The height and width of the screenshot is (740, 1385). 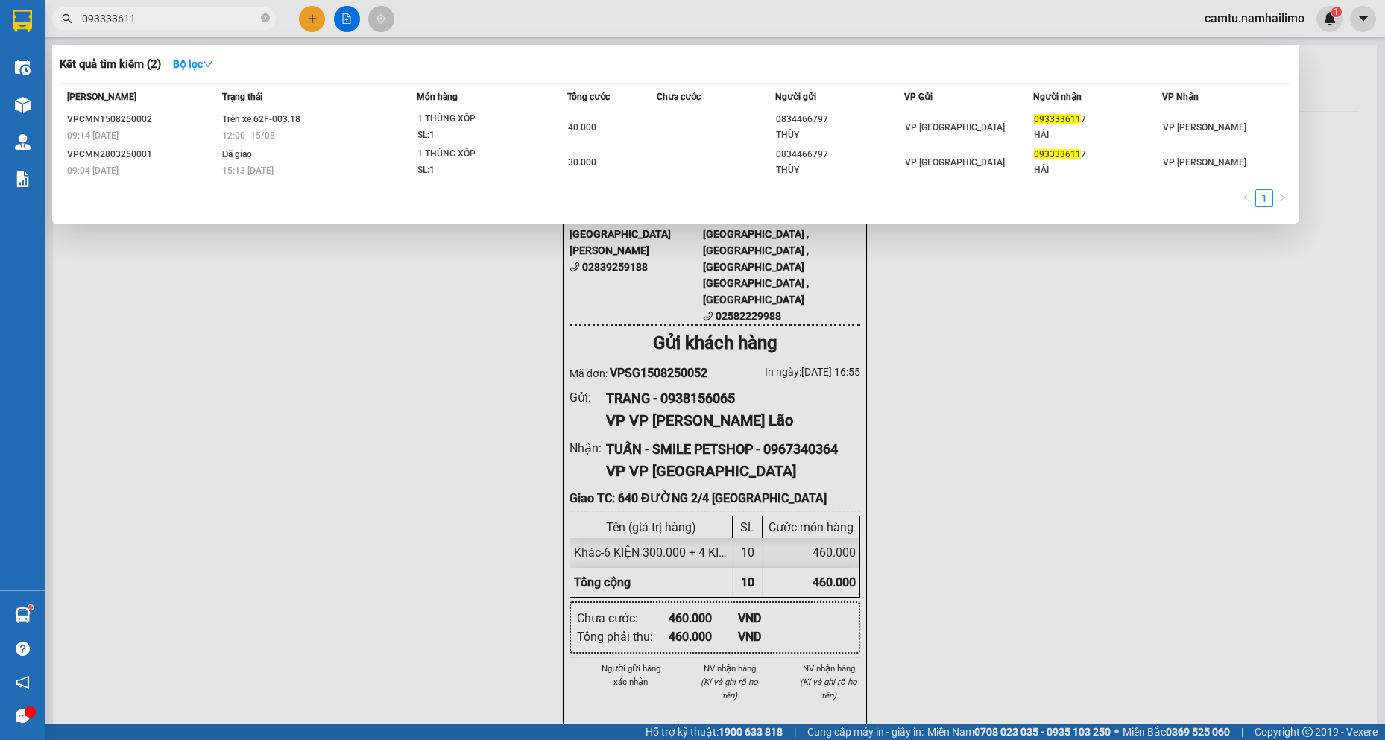 What do you see at coordinates (142, 119) in the screenshot?
I see `div: VPCMN1508250002` at bounding box center [142, 119].